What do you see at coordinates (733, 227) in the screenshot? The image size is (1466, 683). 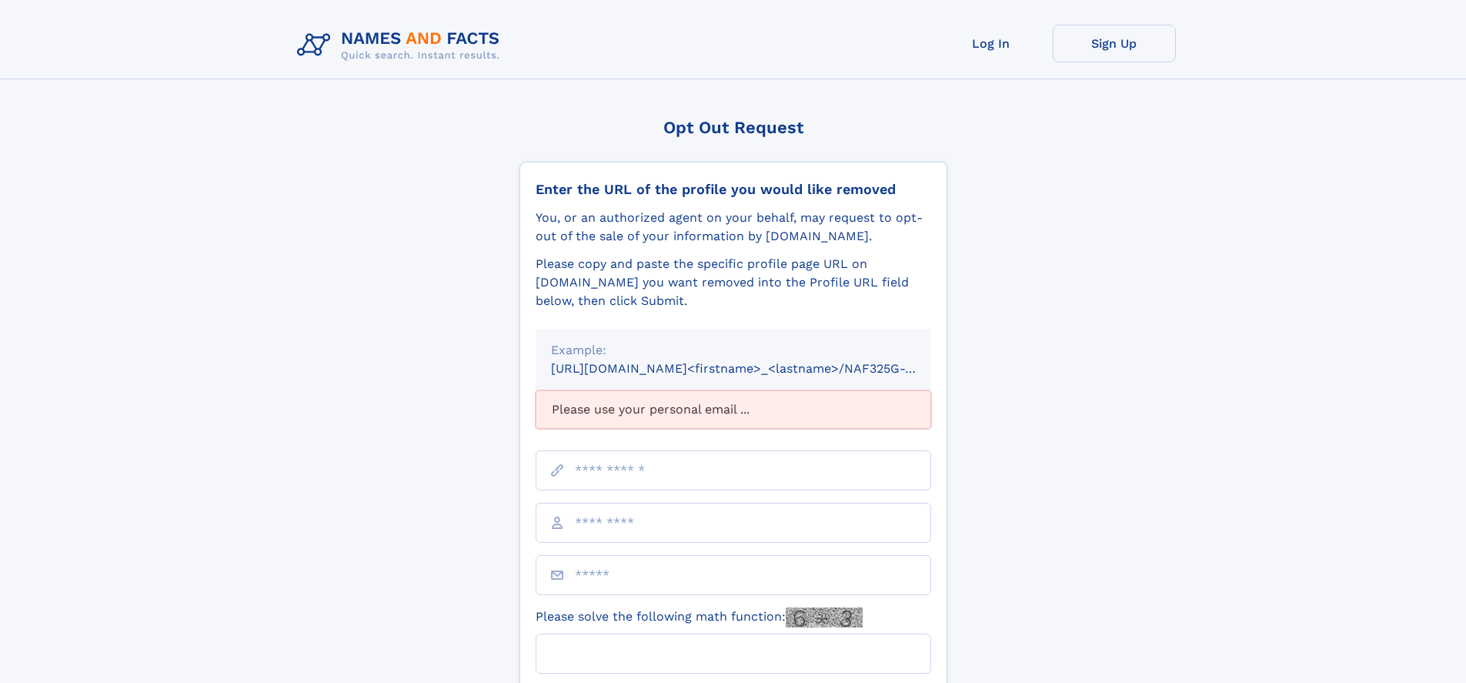 I see `div: You, or an authorized agent on your behalf, may request to opt-out of the sale of your informatio...` at bounding box center [733, 227].